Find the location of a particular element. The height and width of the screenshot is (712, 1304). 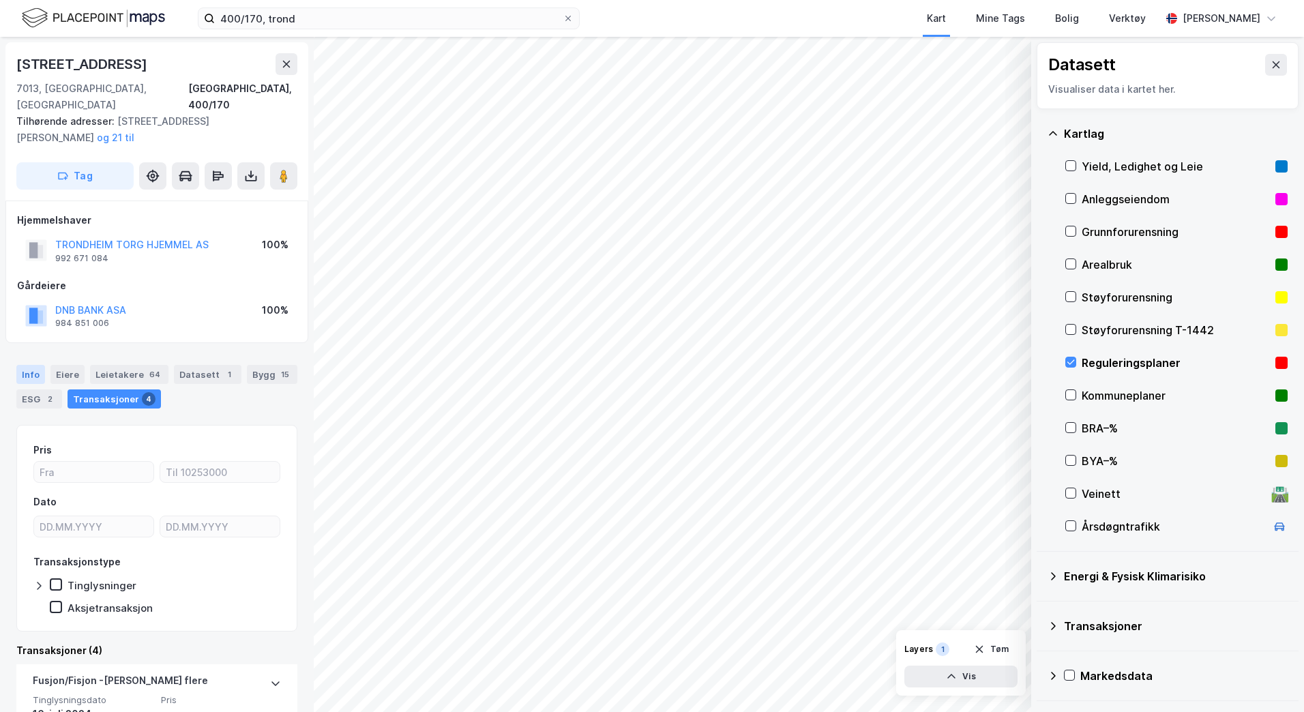

div: Kartlag is located at coordinates (1176, 134).